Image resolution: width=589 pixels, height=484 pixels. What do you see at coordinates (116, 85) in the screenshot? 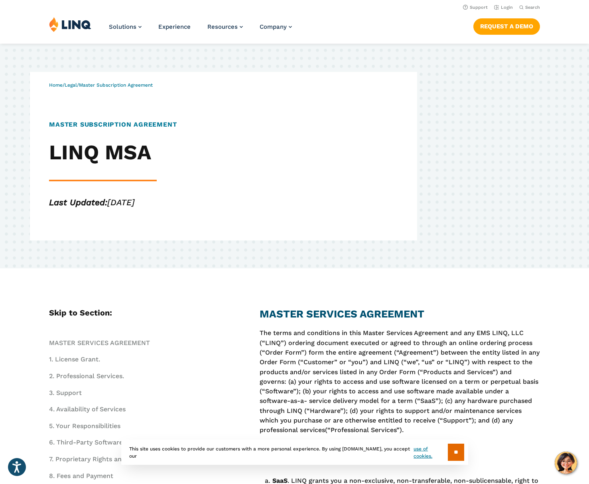
I see `span: Master Subscription Agreement` at bounding box center [116, 85].